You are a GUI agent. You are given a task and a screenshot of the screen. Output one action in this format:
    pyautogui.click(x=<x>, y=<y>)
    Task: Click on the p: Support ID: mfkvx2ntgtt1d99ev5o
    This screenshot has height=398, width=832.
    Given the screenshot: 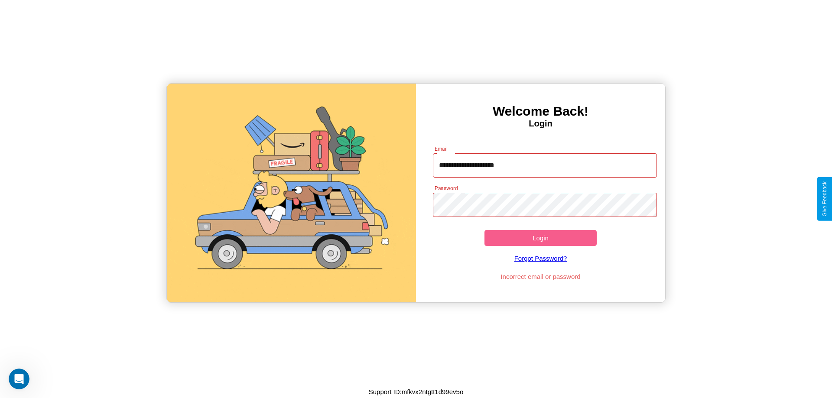 What is the action you would take?
    pyautogui.click(x=416, y=392)
    